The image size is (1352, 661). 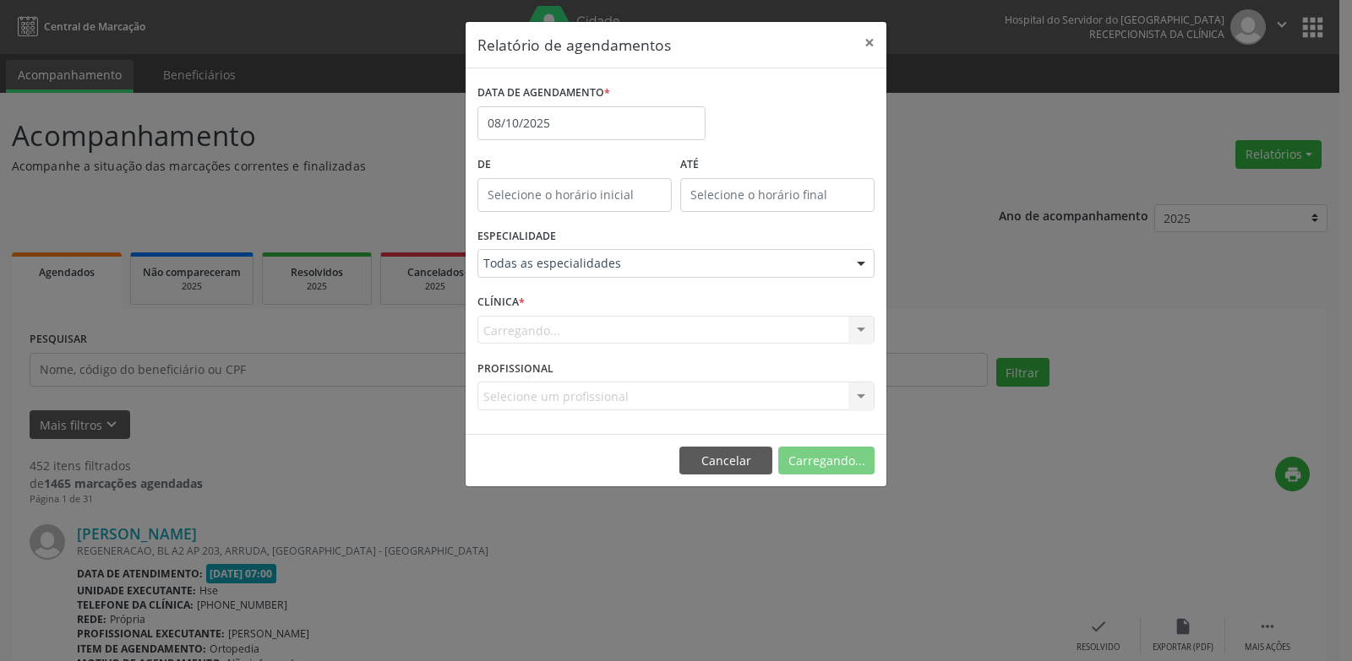 I want to click on label: DATA DE AGENDAMENTO, so click(x=543, y=93).